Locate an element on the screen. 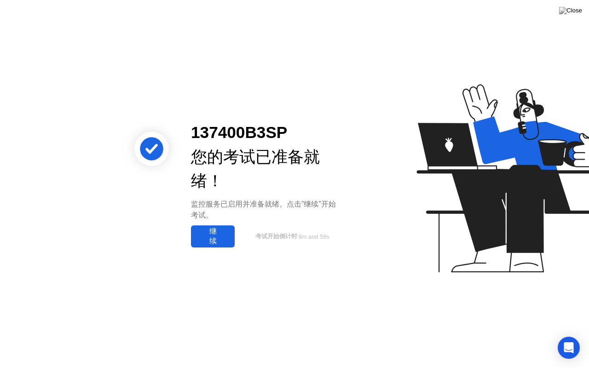  div: Open Intercom Messenger is located at coordinates (568, 348).